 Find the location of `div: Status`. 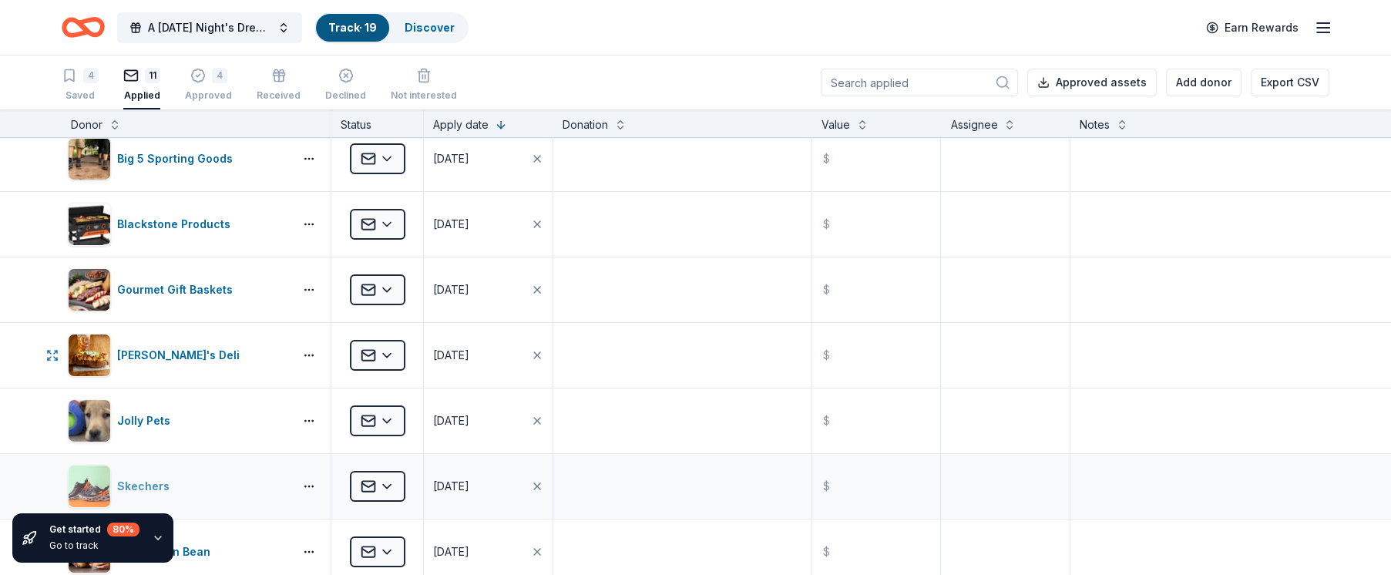

div: Status is located at coordinates (377, 123).